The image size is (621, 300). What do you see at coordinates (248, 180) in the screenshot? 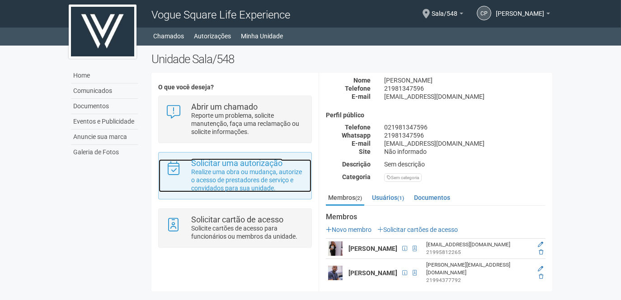
I see `p: Realize uma obra ou mudança, autorize o acesso de prestadores de serviço e convidados para sua un...` at bounding box center [248, 180].